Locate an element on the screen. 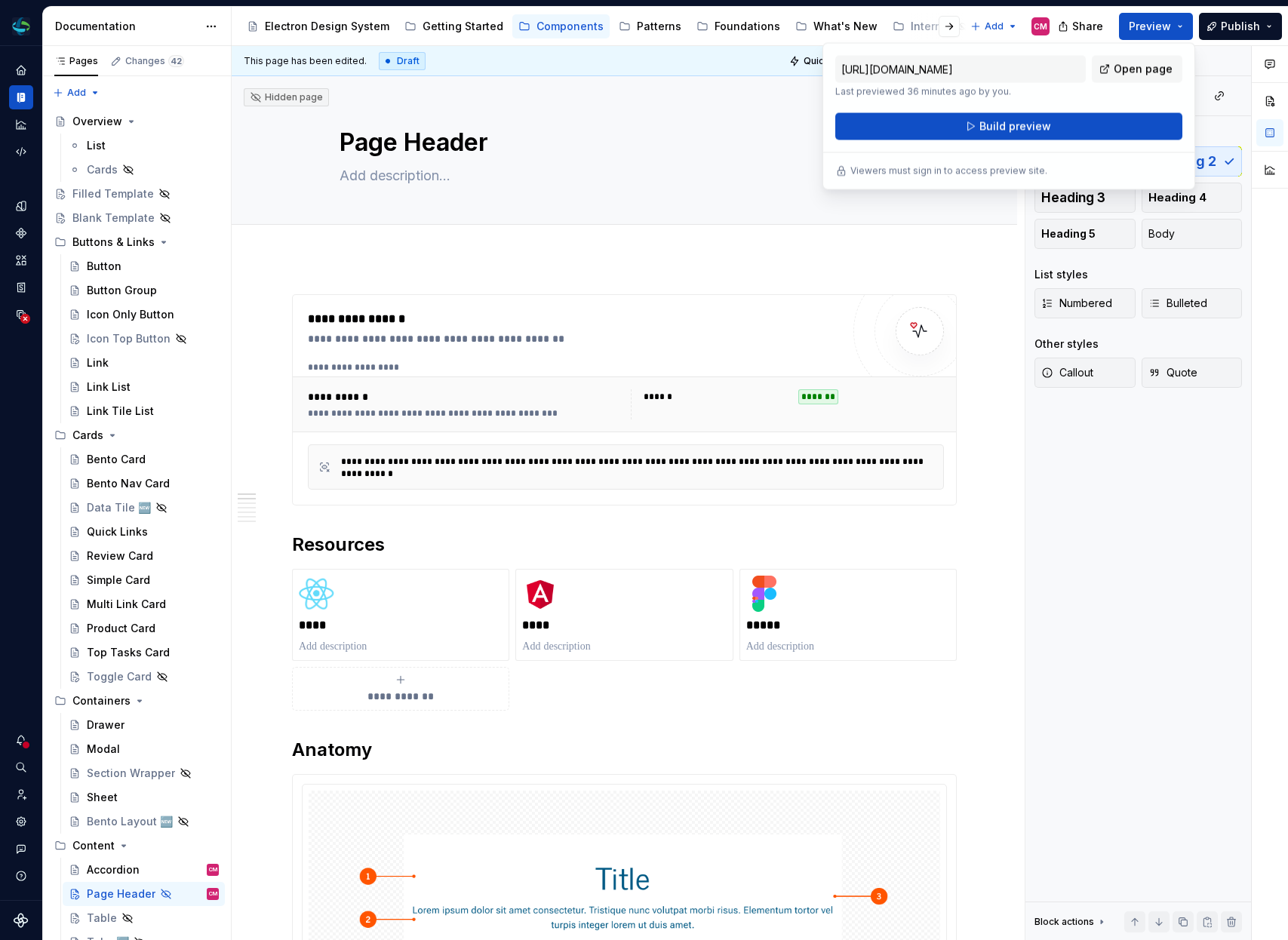  div: Top Tasks Card is located at coordinates (128, 653).